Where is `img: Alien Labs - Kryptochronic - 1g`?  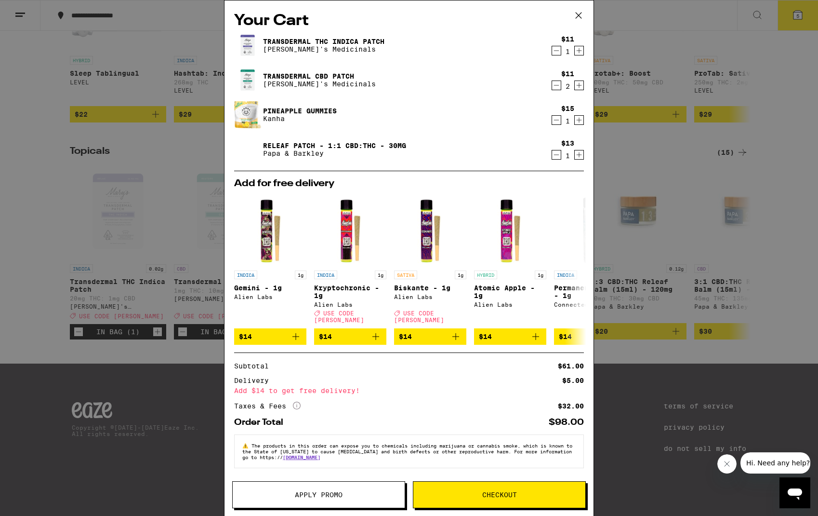 img: Alien Labs - Kryptochronic - 1g is located at coordinates (350, 229).